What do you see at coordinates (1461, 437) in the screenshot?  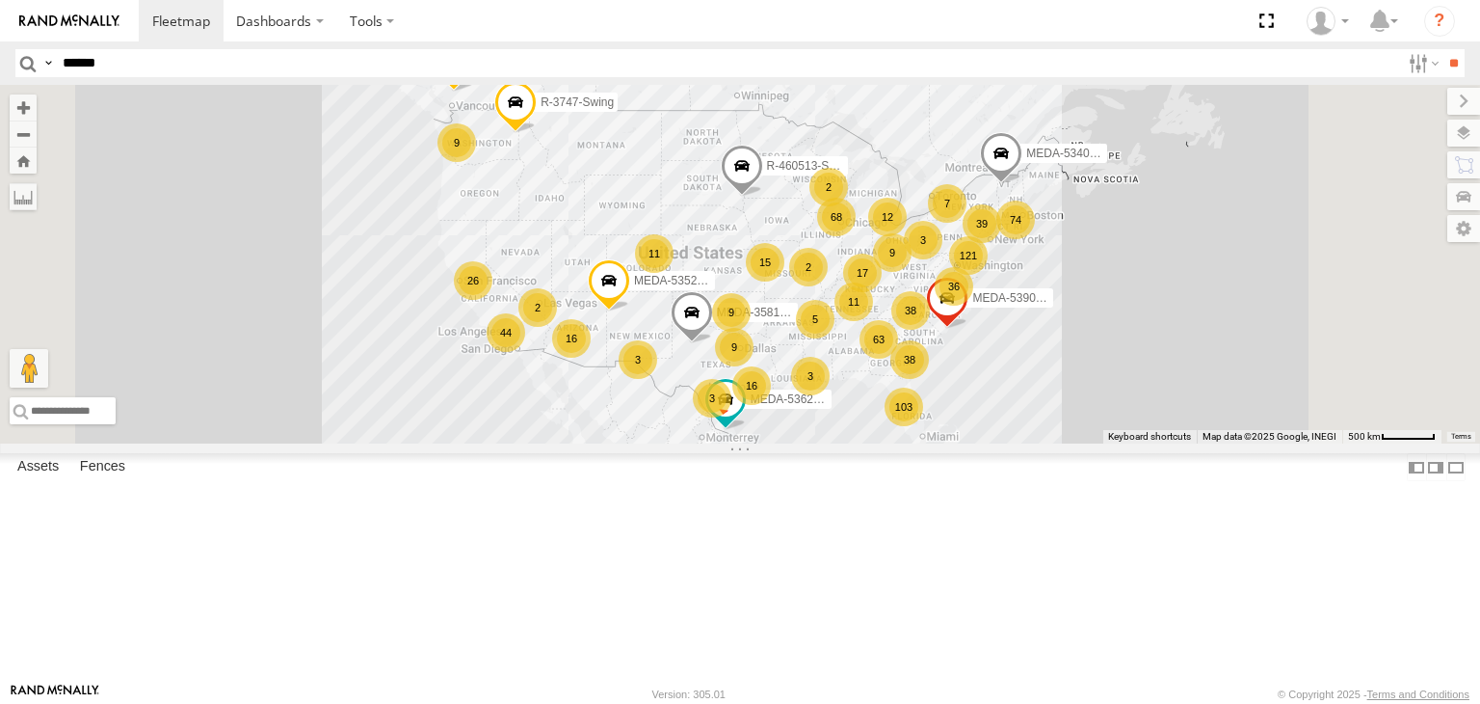 I see `a: Terms` at bounding box center [1461, 437].